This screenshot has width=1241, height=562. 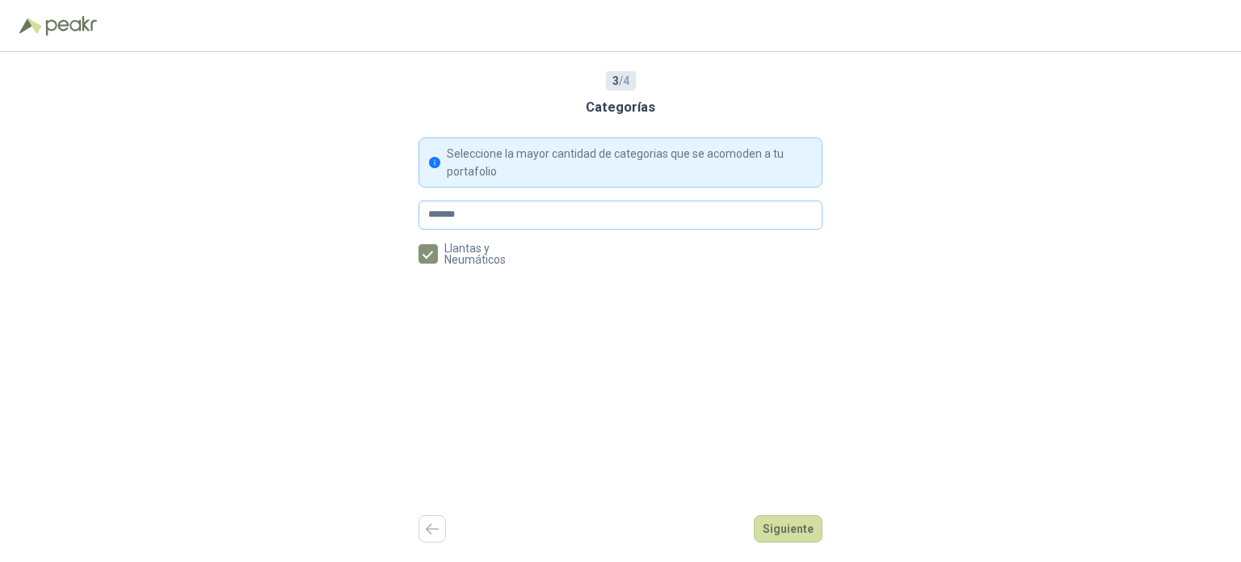 I want to click on button: Siguiente, so click(x=788, y=528).